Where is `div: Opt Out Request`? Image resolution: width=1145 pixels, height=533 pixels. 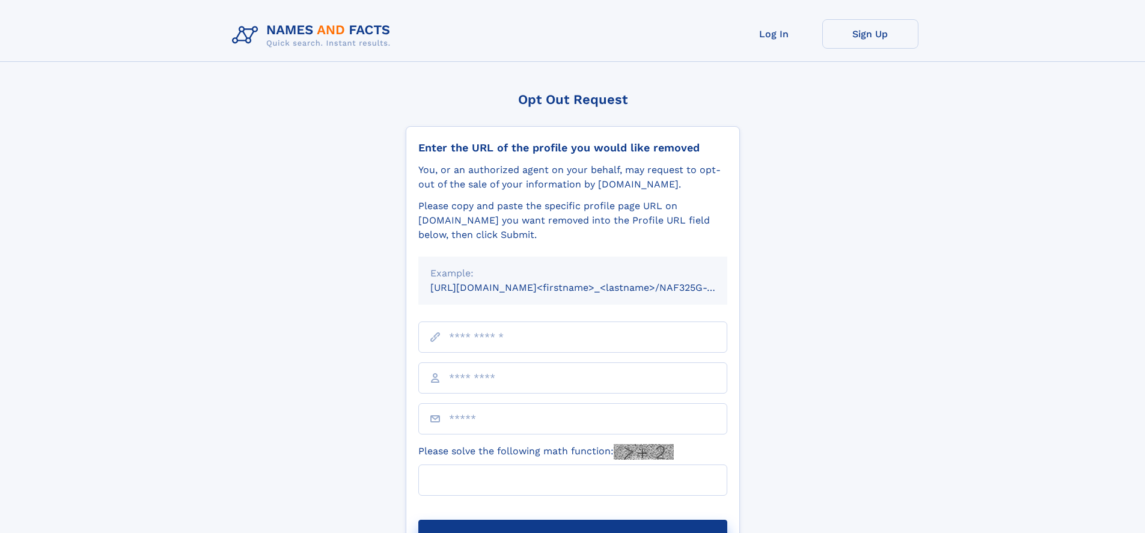
div: Opt Out Request is located at coordinates (573, 99).